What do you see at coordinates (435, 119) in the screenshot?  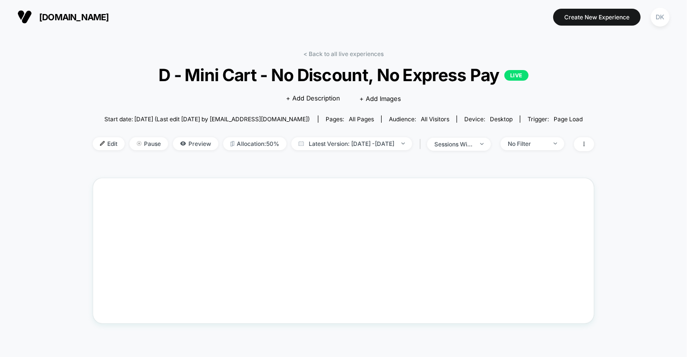 I see `span: All Visitors` at bounding box center [435, 119].